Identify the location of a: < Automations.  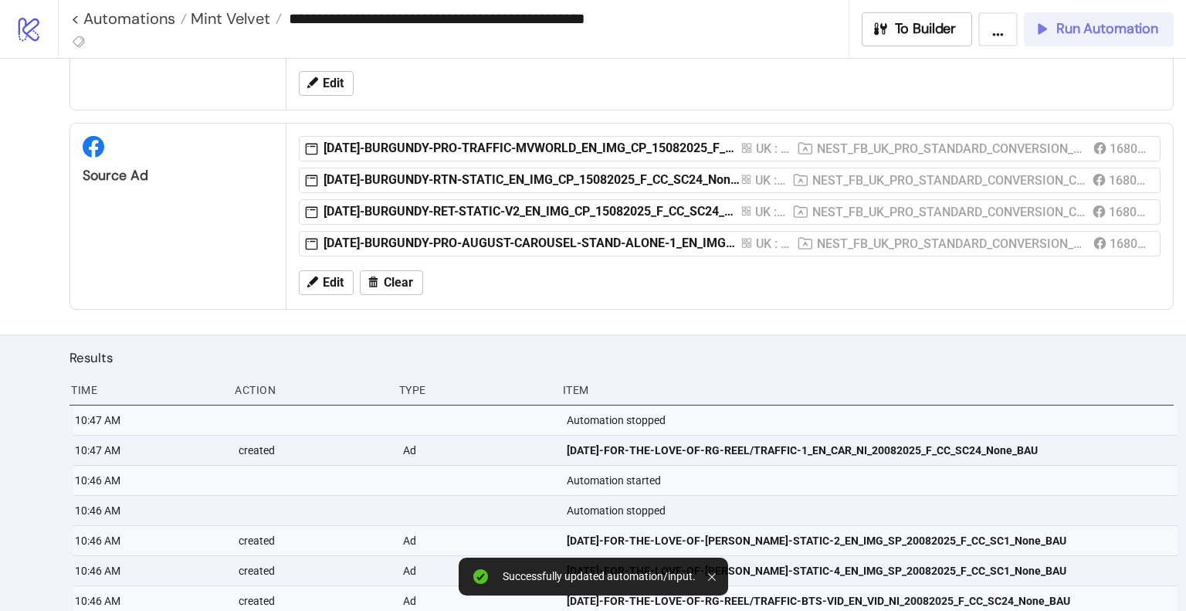
(129, 19).